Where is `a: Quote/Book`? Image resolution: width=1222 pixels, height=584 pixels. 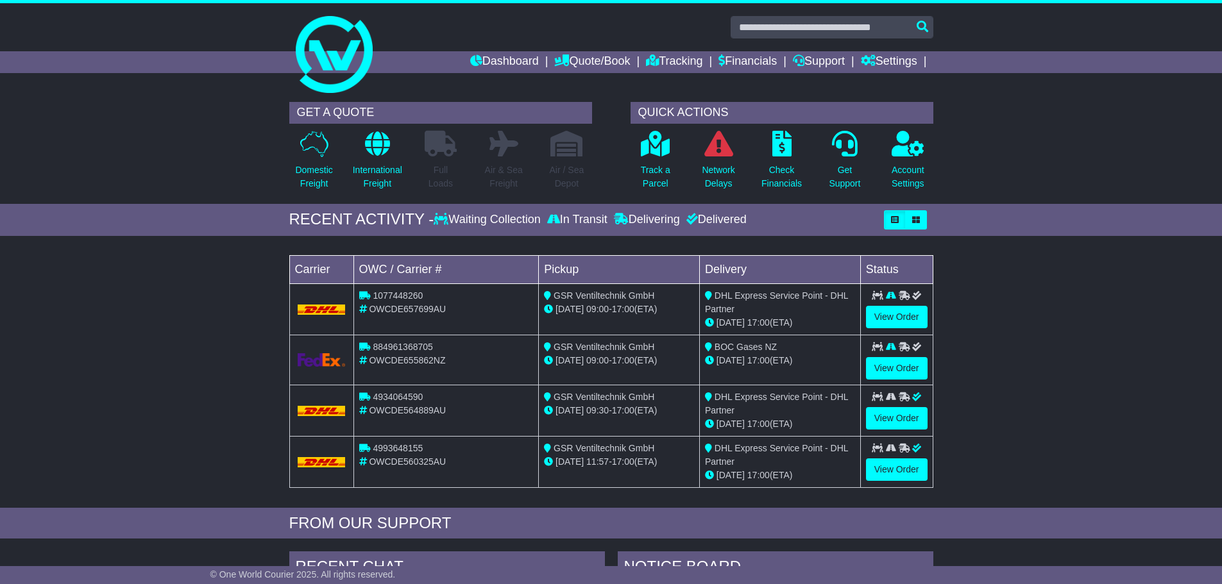
a: Quote/Book is located at coordinates (592, 62).